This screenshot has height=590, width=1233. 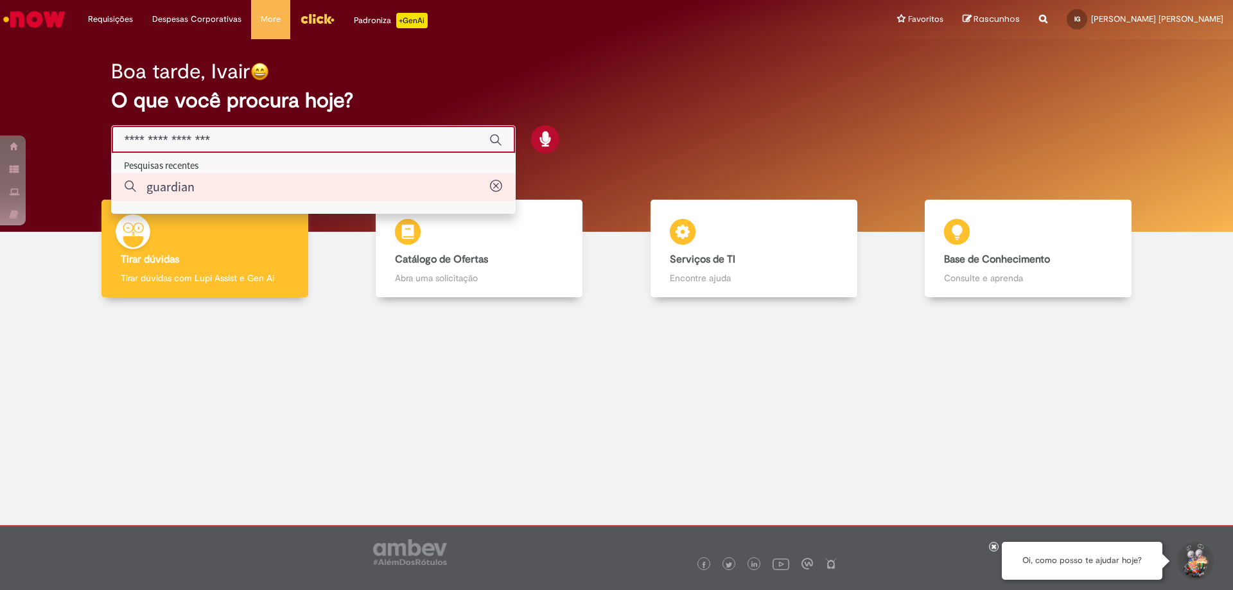 What do you see at coordinates (997, 260) in the screenshot?
I see `b: Base de Conhecimento` at bounding box center [997, 260].